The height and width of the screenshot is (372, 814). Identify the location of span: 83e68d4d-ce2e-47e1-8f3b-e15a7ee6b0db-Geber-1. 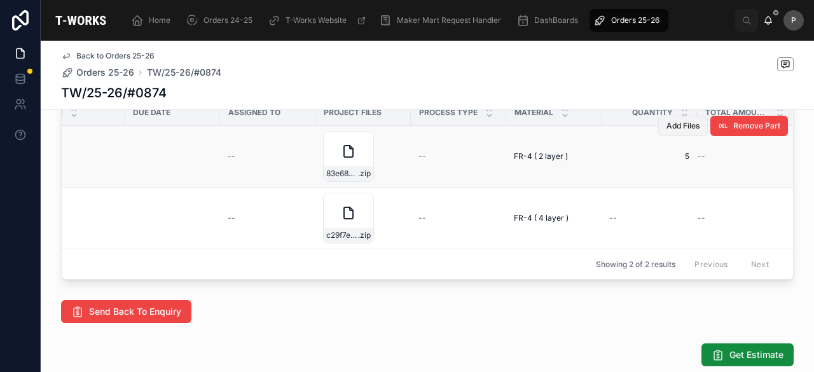
(342, 174).